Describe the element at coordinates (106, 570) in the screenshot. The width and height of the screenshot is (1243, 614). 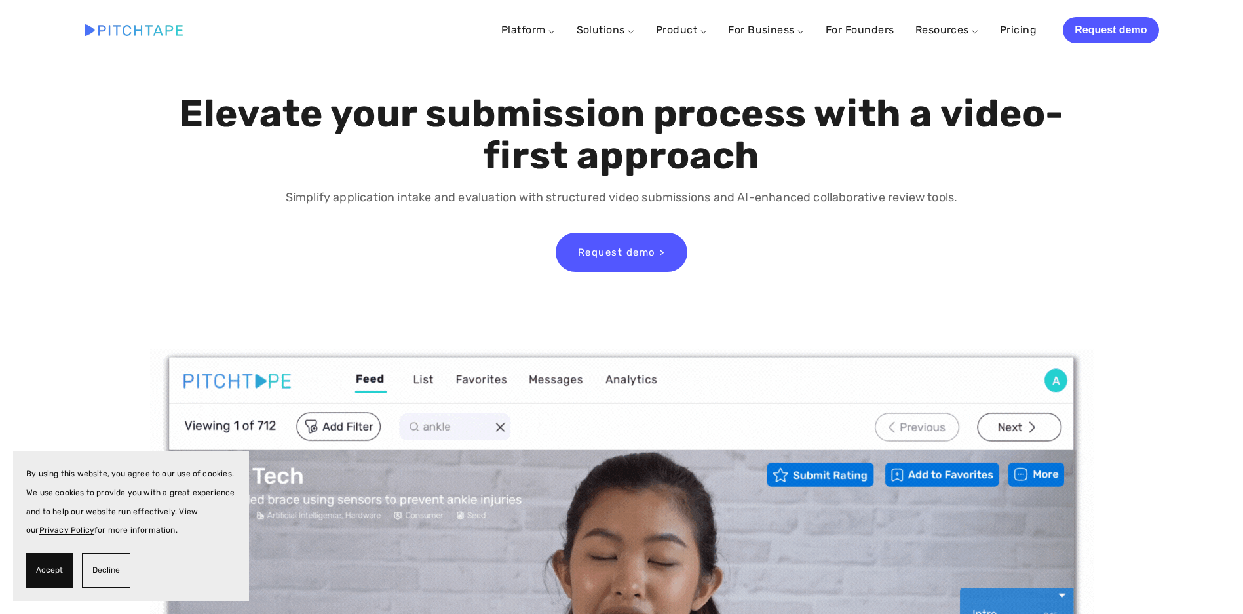
I see `button: Decline` at that location.